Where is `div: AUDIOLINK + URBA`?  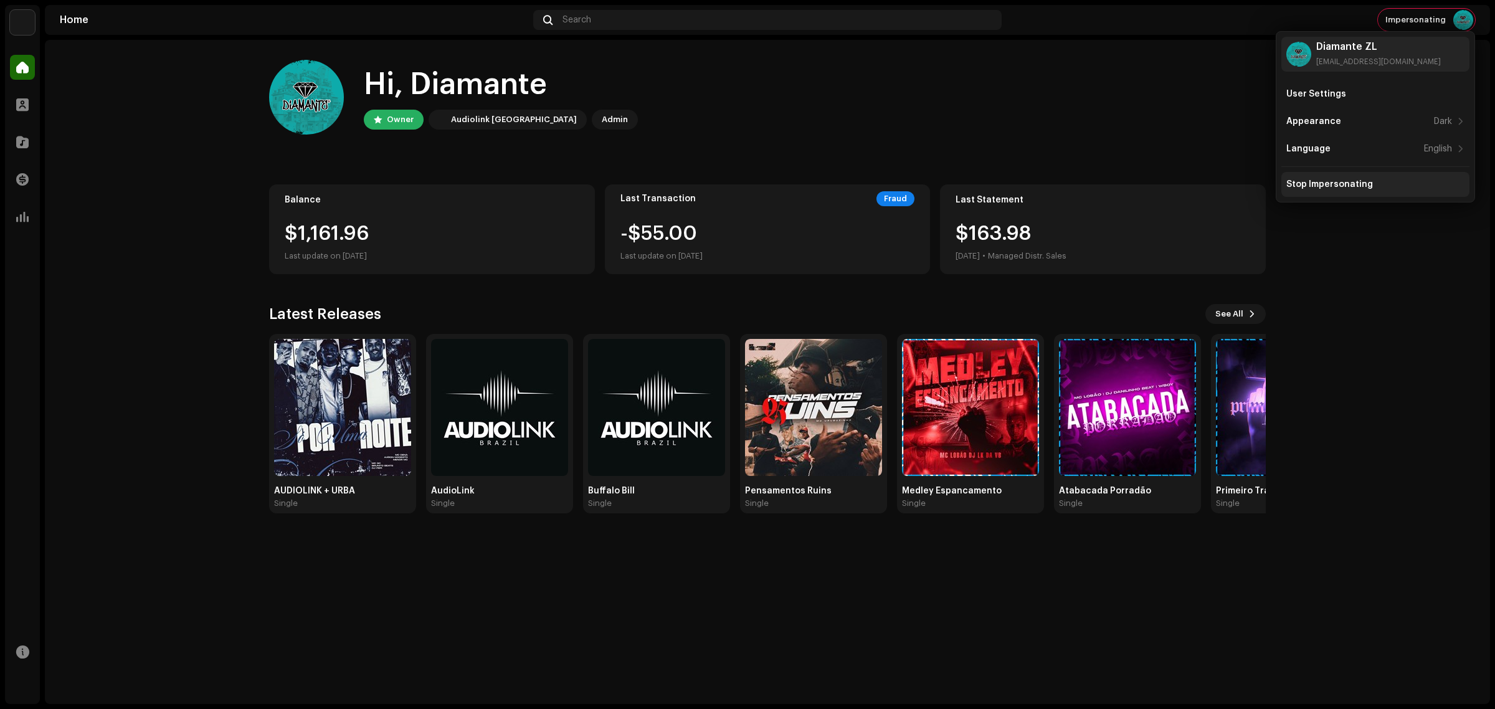
div: AUDIOLINK + URBA is located at coordinates (343, 491).